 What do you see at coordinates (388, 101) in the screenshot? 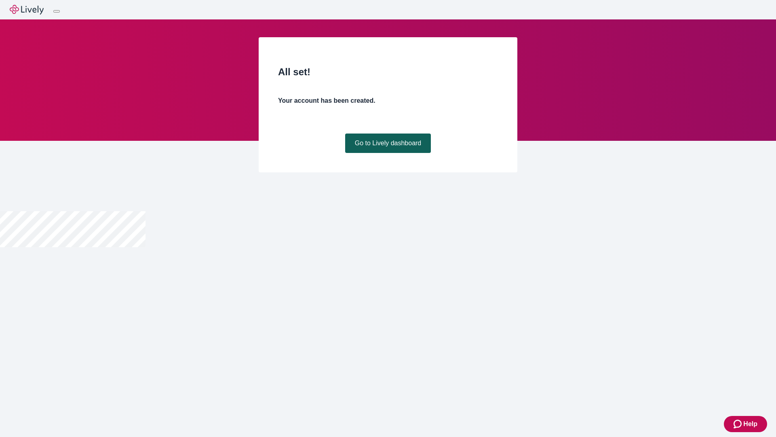
I see `h4: Your account has been created.` at bounding box center [388, 101].